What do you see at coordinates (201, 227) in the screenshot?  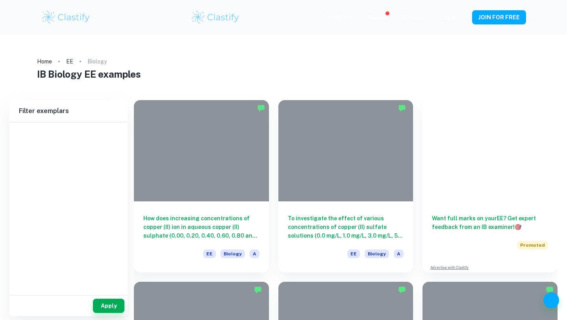 I see `h6: How does increasing concentrations of copper (II) ion in aqueous copper (II) sulphate (0.00, 0.20...` at bounding box center [201, 227].